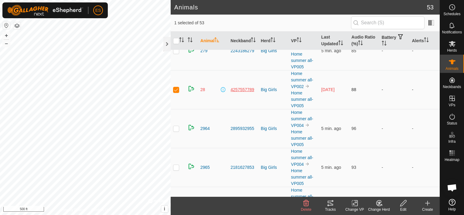  I want to click on span: 2965, so click(205, 167).